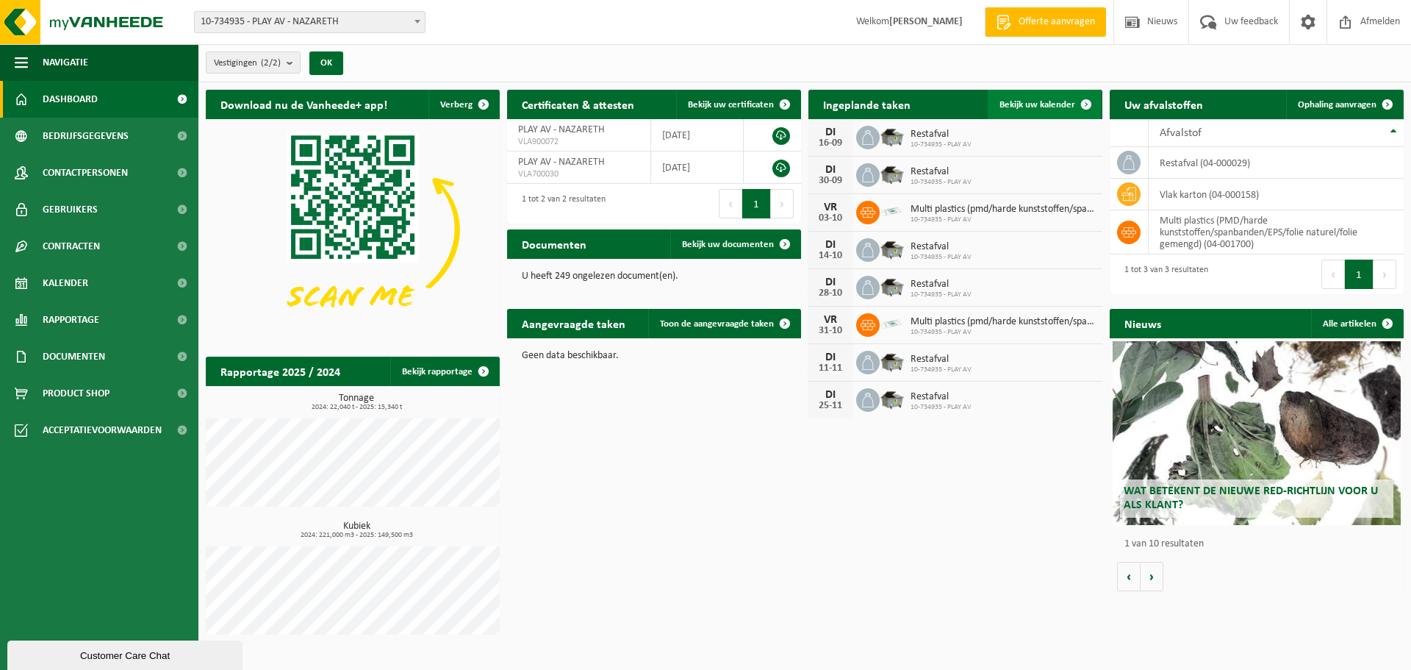  I want to click on h3: Kubiek, so click(356, 530).